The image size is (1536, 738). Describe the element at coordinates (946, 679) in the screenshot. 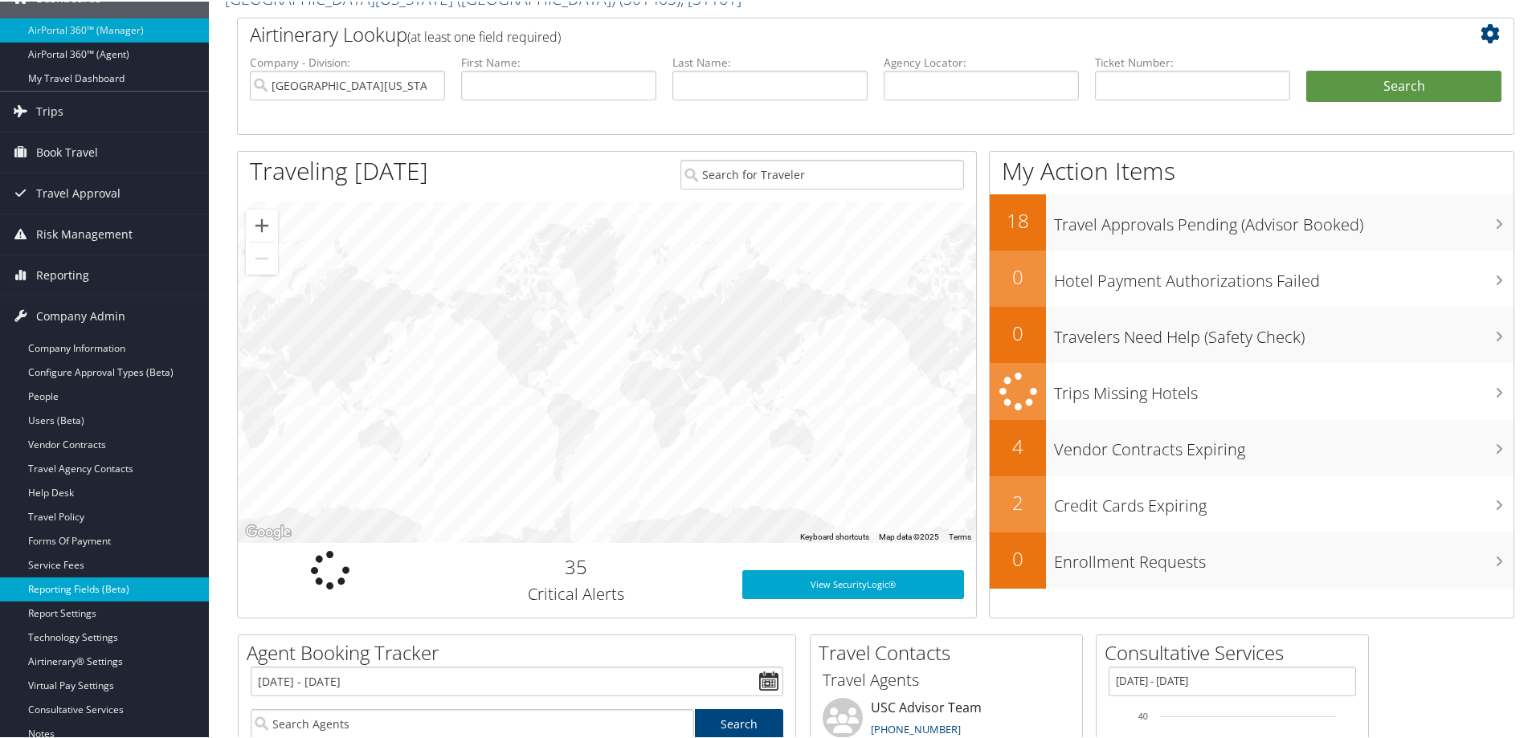

I see `h3: Travel Agents` at that location.